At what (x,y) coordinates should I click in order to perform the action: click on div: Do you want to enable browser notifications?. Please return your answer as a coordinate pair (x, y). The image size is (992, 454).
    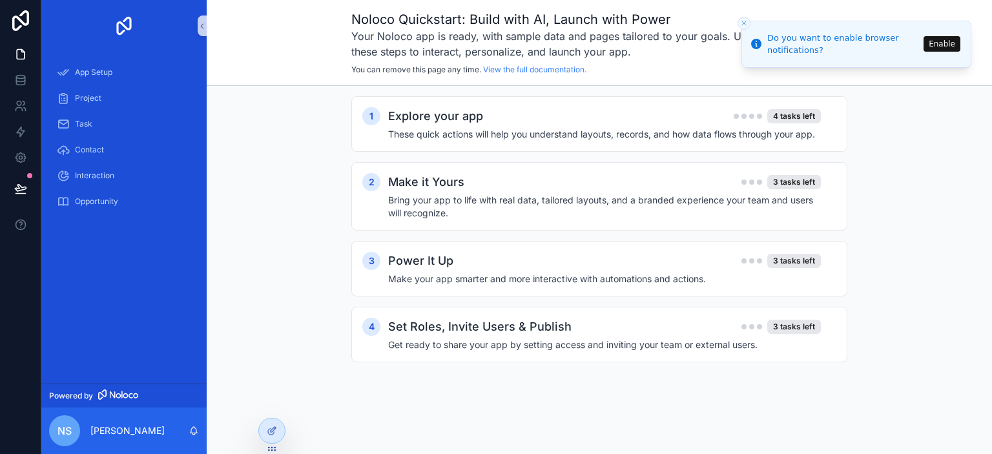
    Looking at the image, I should click on (844, 44).